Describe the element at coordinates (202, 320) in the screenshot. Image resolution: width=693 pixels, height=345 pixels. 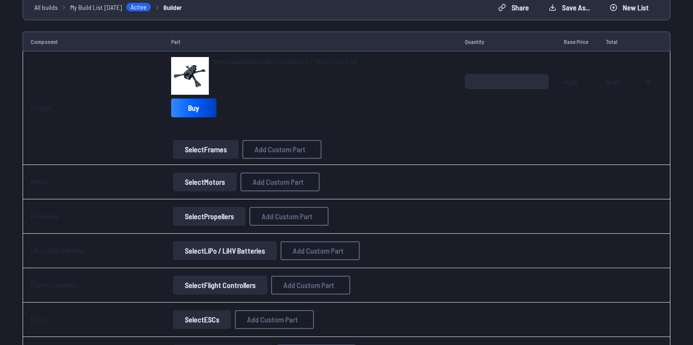
I see `a: SelectESCs` at that location.